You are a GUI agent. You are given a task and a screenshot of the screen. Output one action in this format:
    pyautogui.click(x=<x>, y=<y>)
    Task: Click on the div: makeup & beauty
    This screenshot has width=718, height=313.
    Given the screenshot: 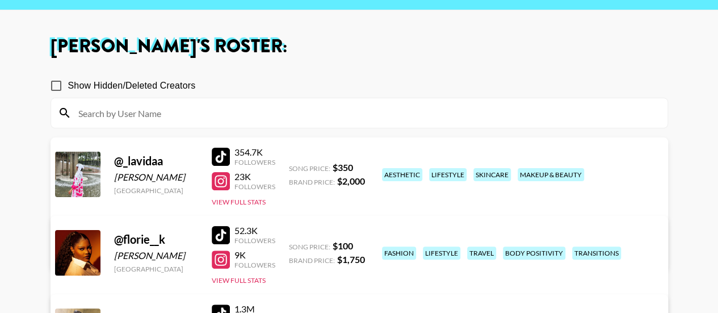 What is the action you would take?
    pyautogui.click(x=550, y=174)
    